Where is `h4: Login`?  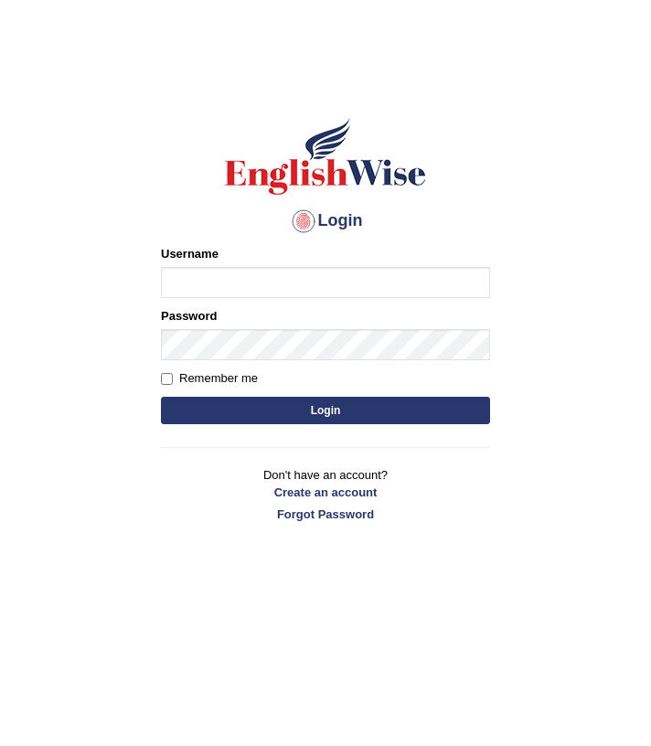
h4: Login is located at coordinates (326, 221).